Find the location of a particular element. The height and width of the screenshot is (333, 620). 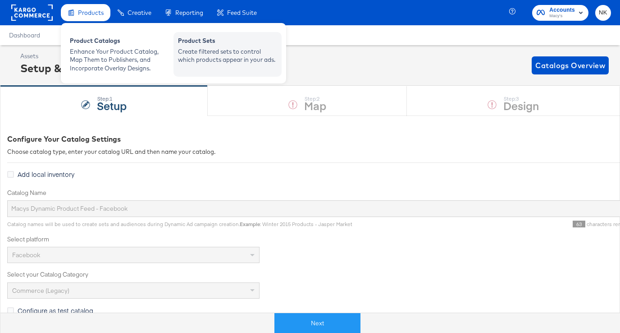

div: Setup & Map Catalog is located at coordinates (77, 68).